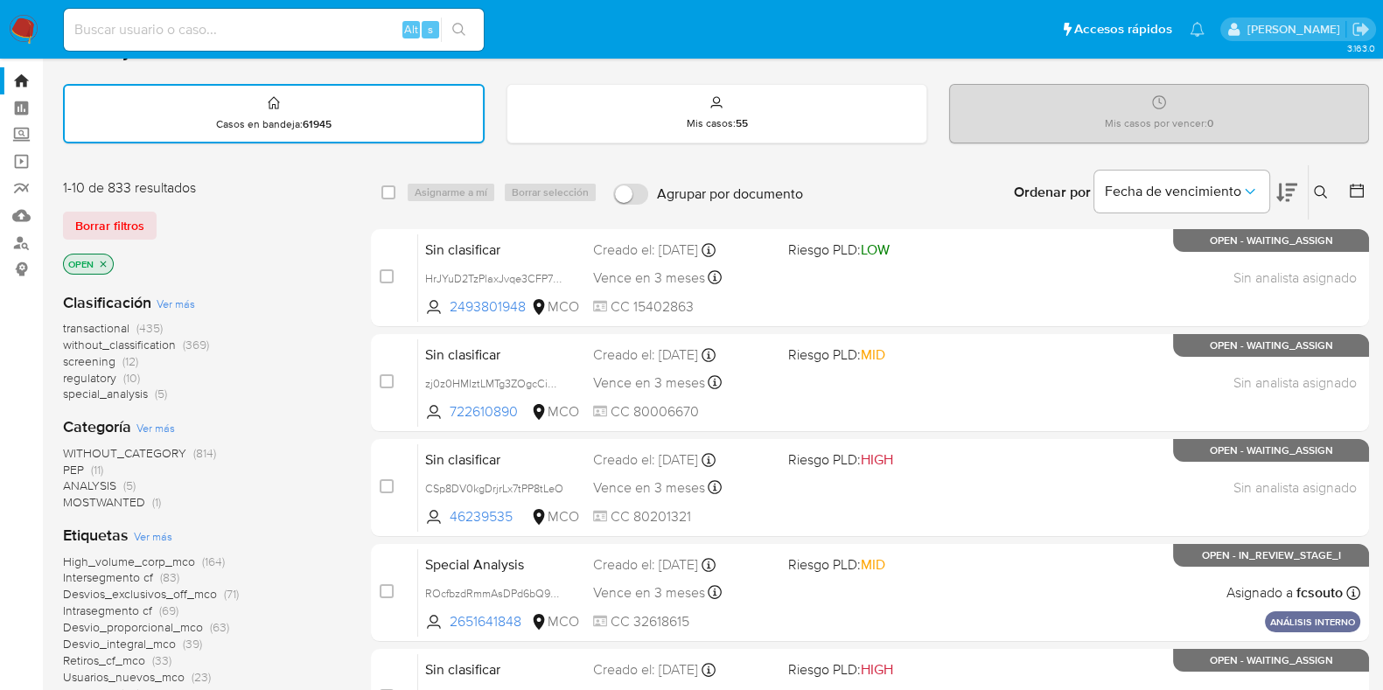  I want to click on p: marcela.perdomo@mercadolibre.com.co, so click(1295, 29).